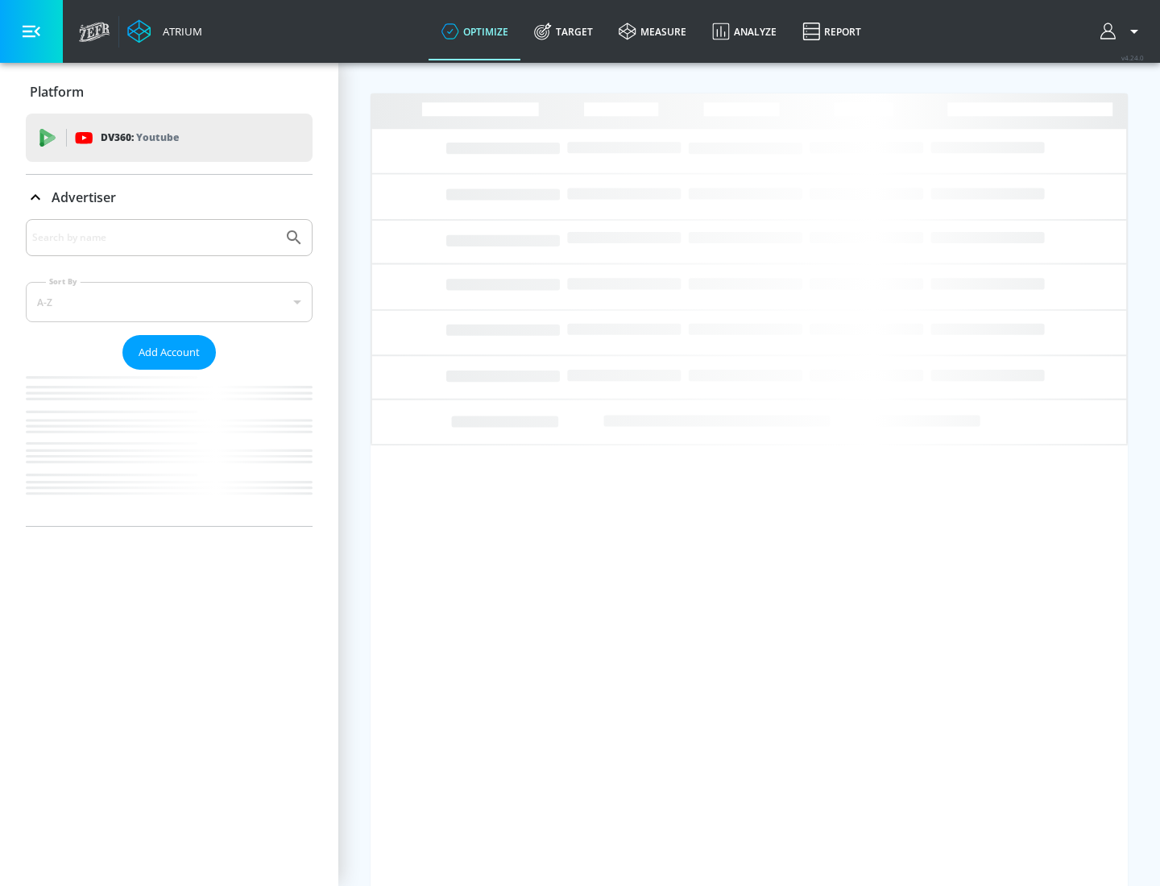  What do you see at coordinates (157, 137) in the screenshot?
I see `p: Youtube` at bounding box center [157, 137].